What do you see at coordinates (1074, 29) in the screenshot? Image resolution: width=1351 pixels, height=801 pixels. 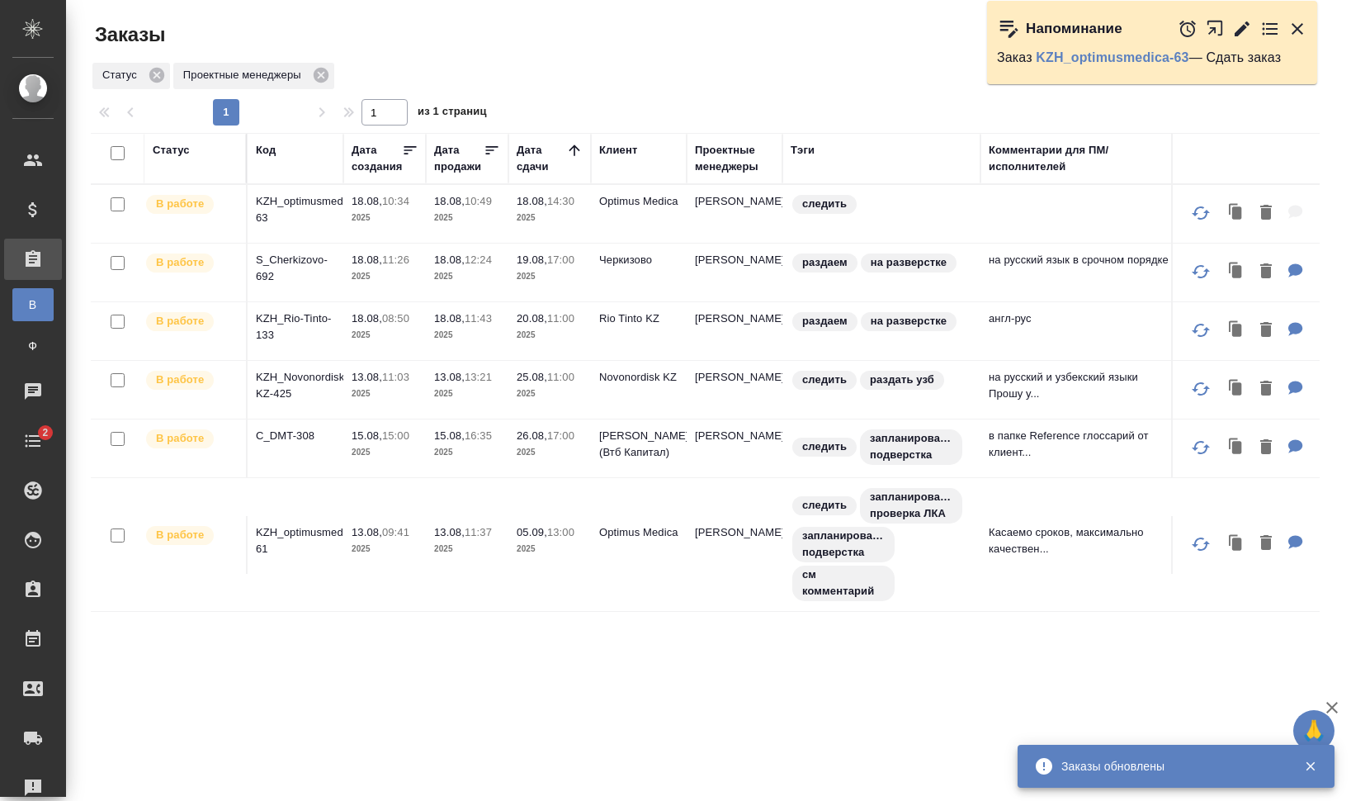 I see `p: Напоминание` at bounding box center [1074, 29].